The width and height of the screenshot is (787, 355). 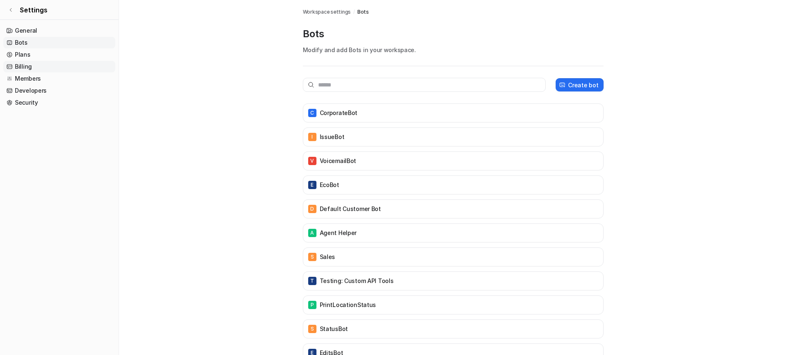 I want to click on p: Agent Helper, so click(x=338, y=233).